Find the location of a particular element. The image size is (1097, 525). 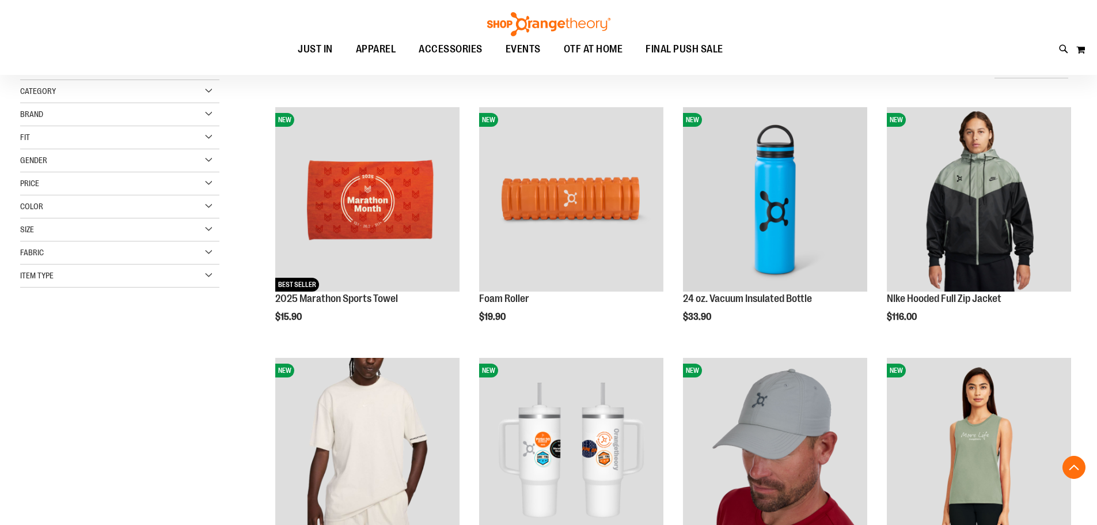

a: JUST IN is located at coordinates (315, 49).